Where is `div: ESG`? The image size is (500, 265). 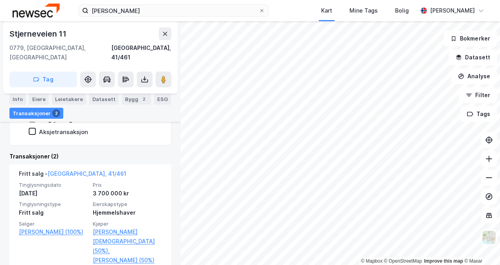
div: ESG is located at coordinates (162, 99).